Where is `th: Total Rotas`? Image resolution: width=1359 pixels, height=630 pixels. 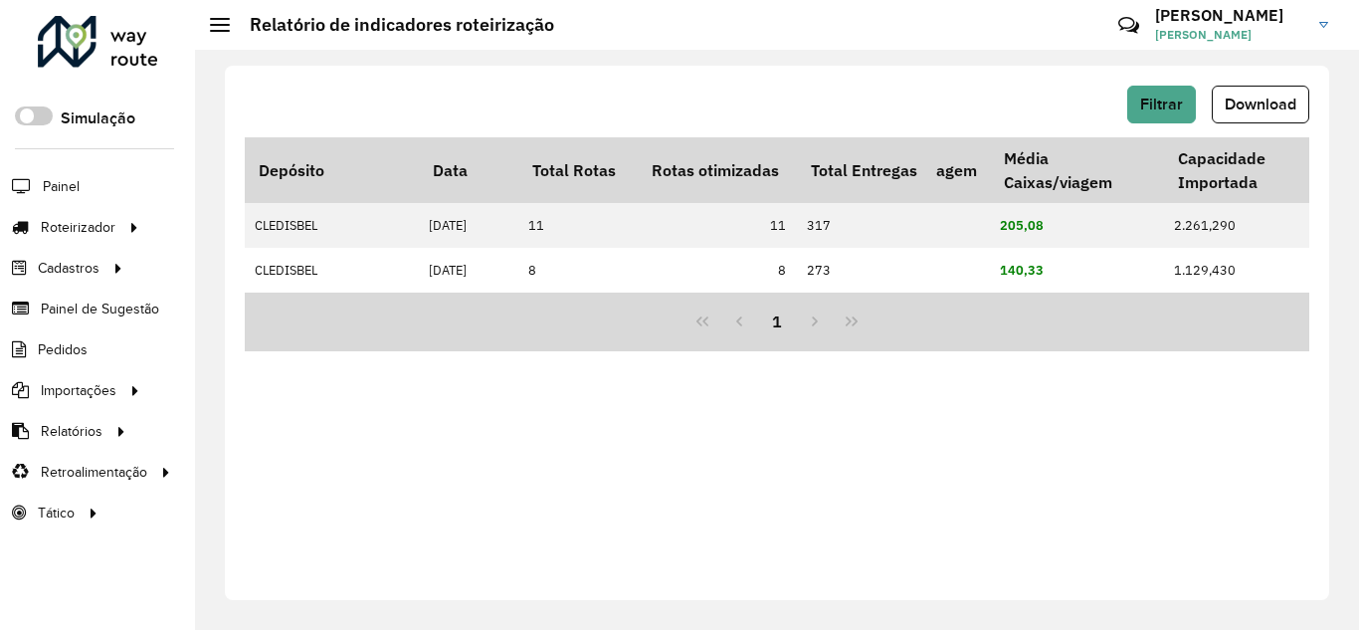
th: Total Rotas is located at coordinates (578, 170).